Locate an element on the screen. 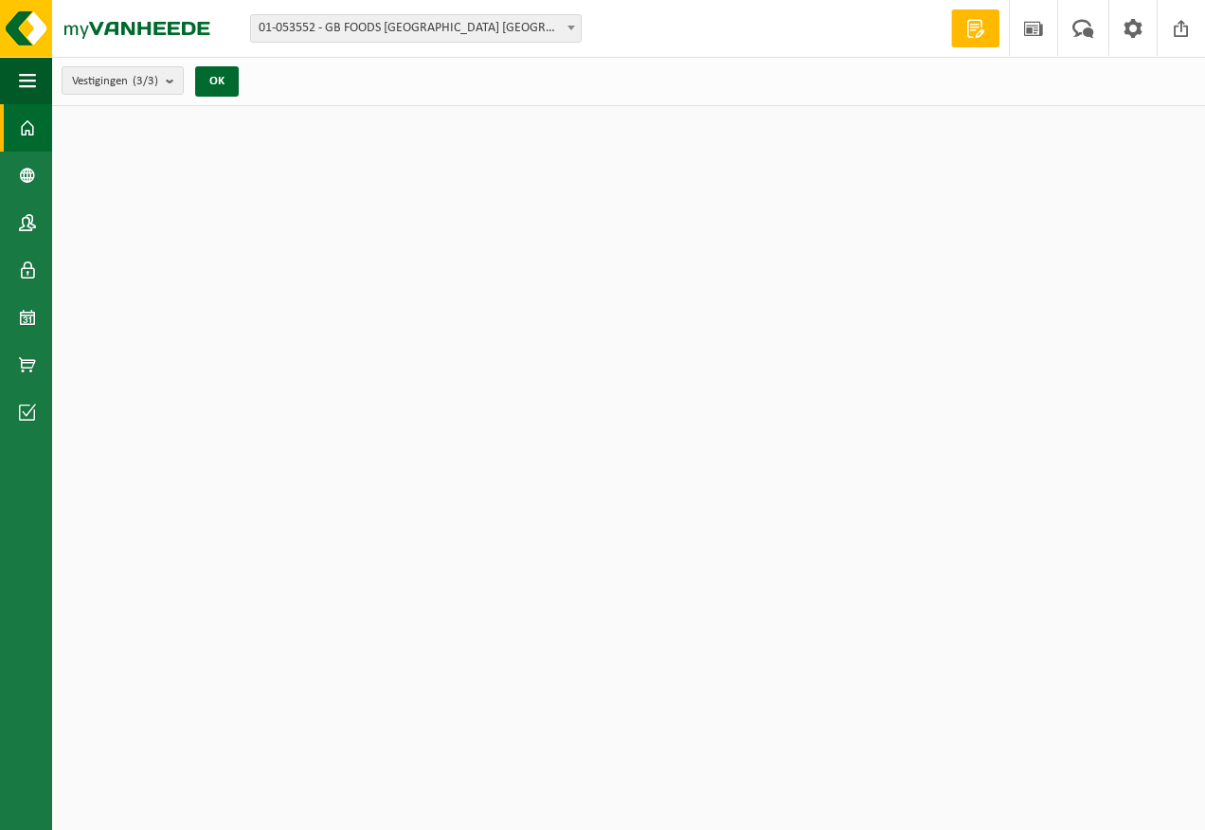 The image size is (1205, 830). button: Vestigingen(3/3) is located at coordinates (122, 81).